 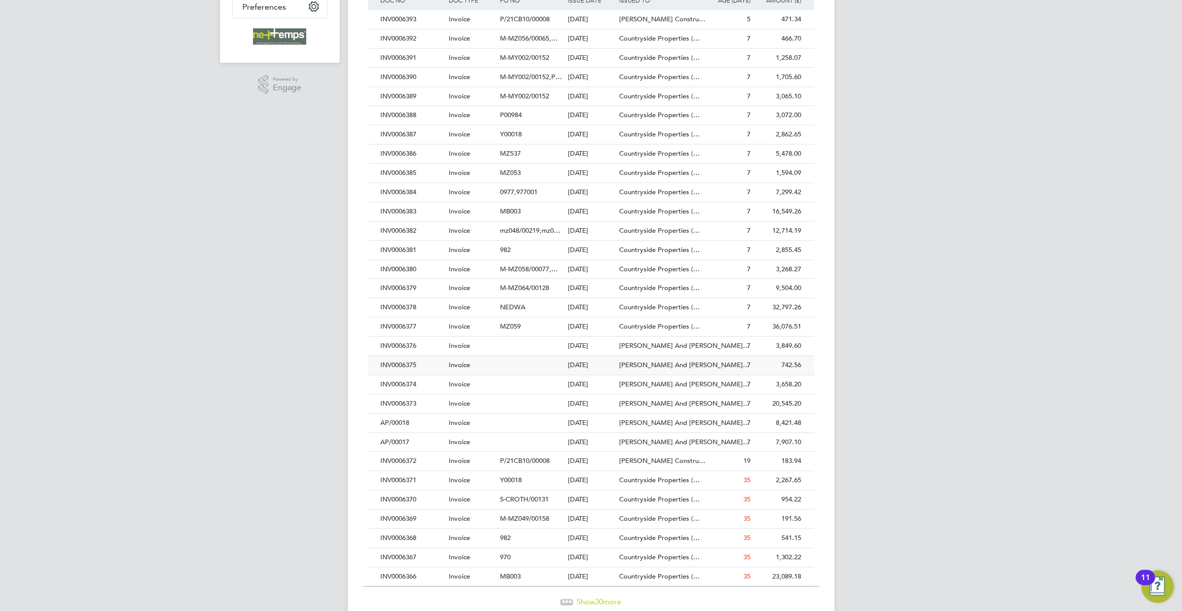 What do you see at coordinates (412, 423) in the screenshot?
I see `div: AP/00018` at bounding box center [412, 423].